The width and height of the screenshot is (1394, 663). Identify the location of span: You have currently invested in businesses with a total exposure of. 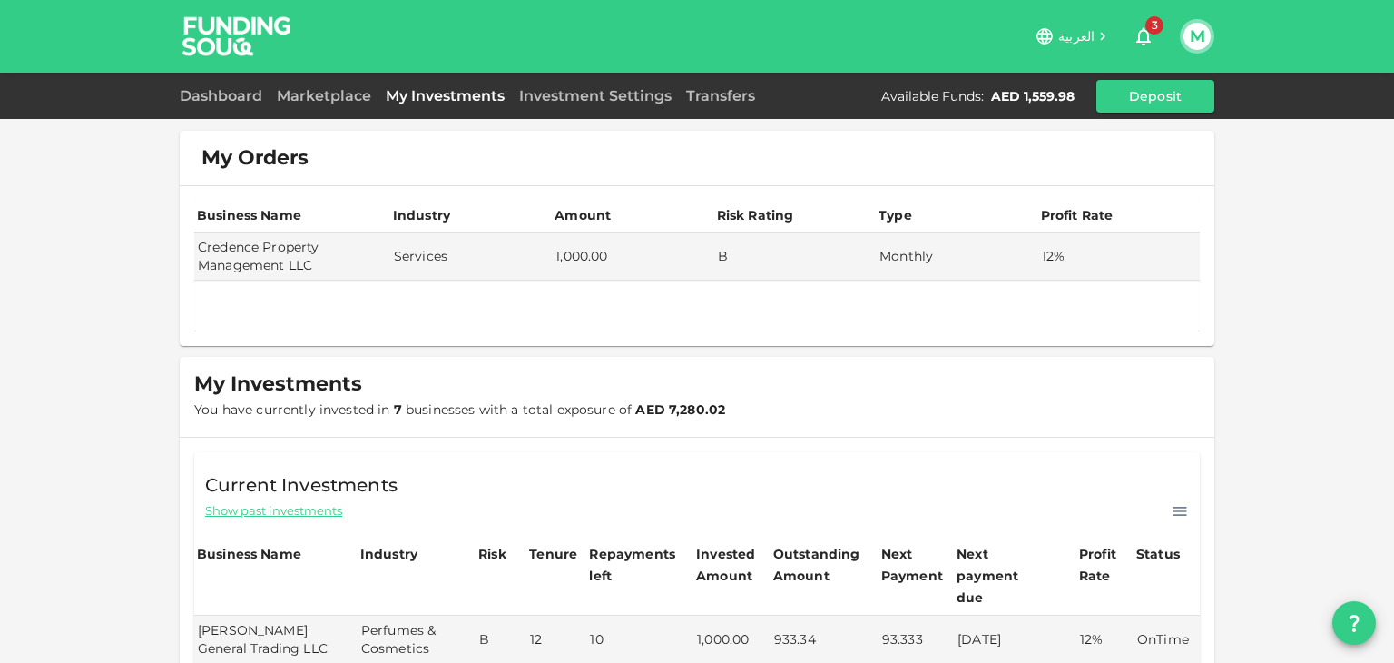
(459, 409).